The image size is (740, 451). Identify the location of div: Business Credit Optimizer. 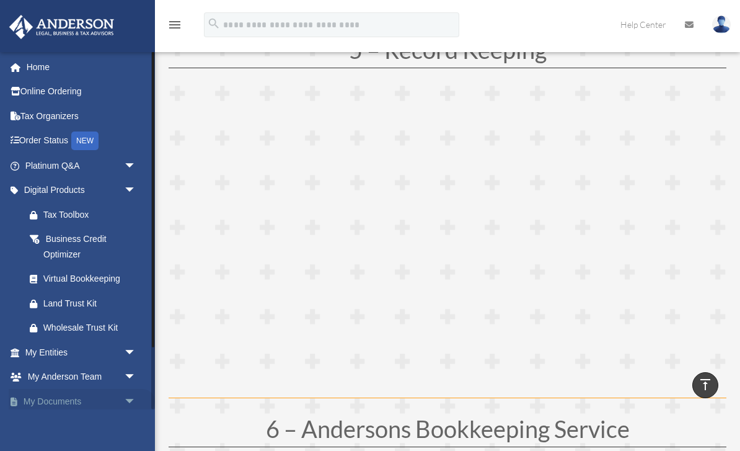
(91, 246).